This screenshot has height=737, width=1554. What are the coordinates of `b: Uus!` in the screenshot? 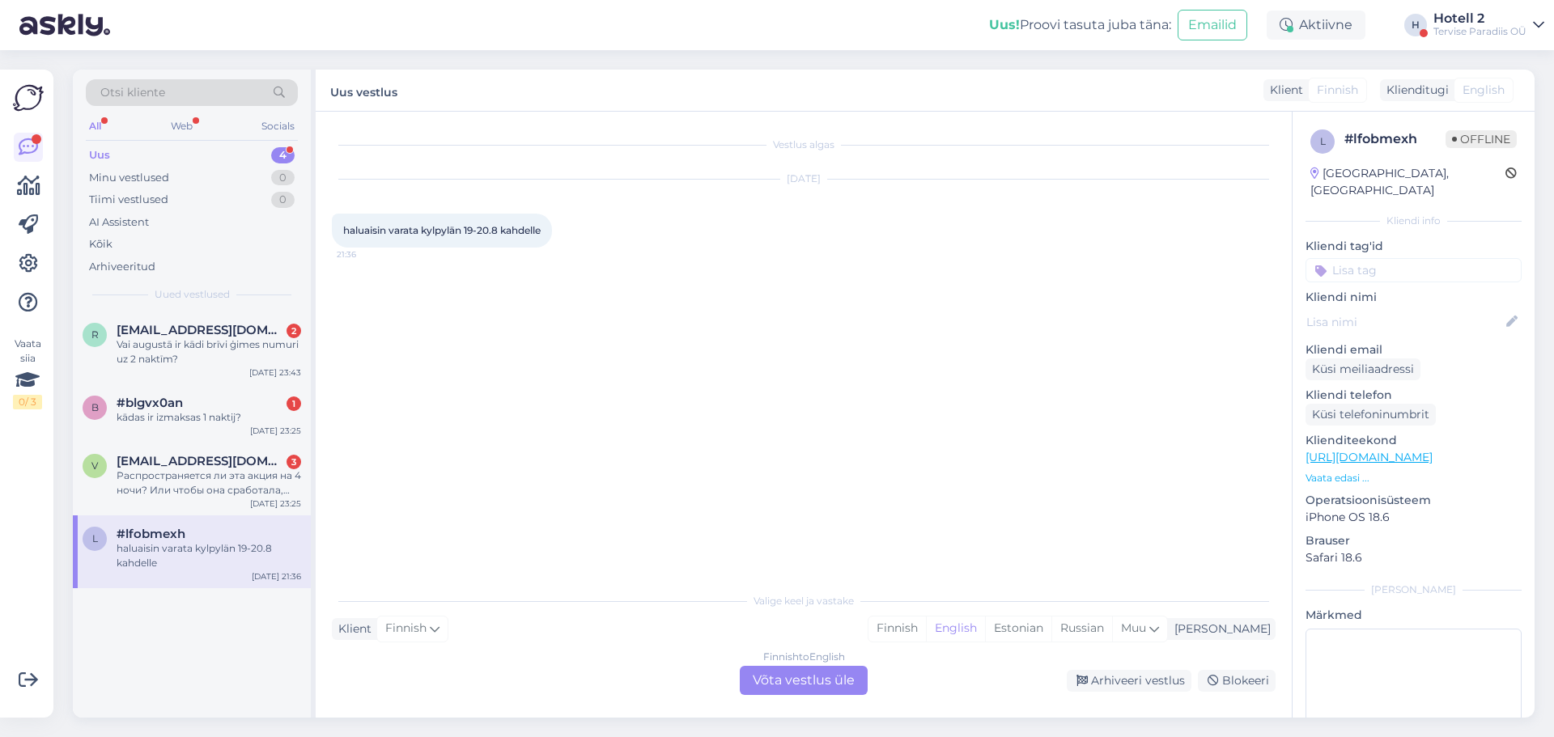 It's located at (1005, 24).